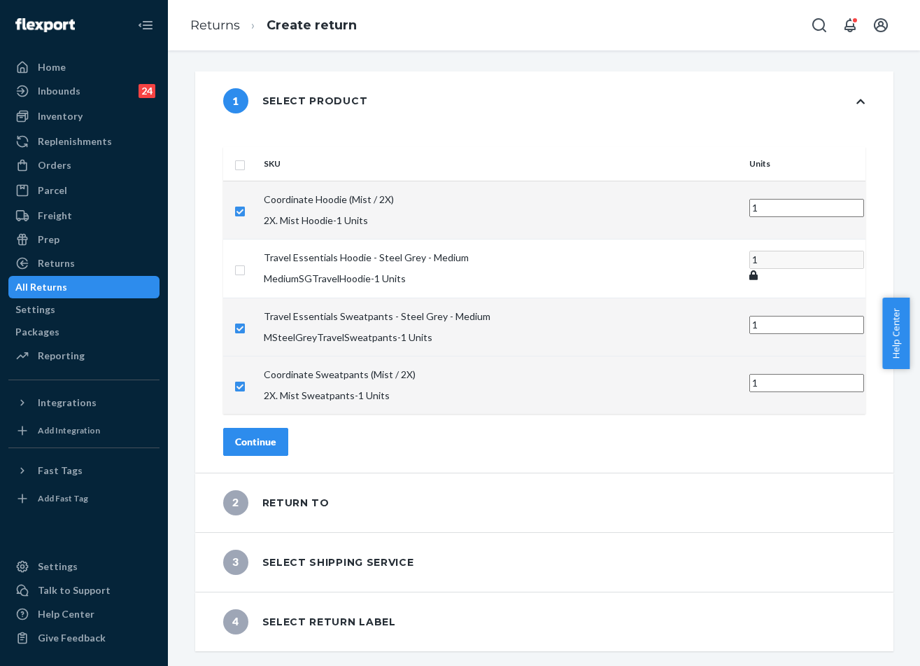 This screenshot has width=920, height=666. Describe the element at coordinates (501, 337) in the screenshot. I see `p: MSteelGreyTravelSweatpants - 1 Units` at that location.